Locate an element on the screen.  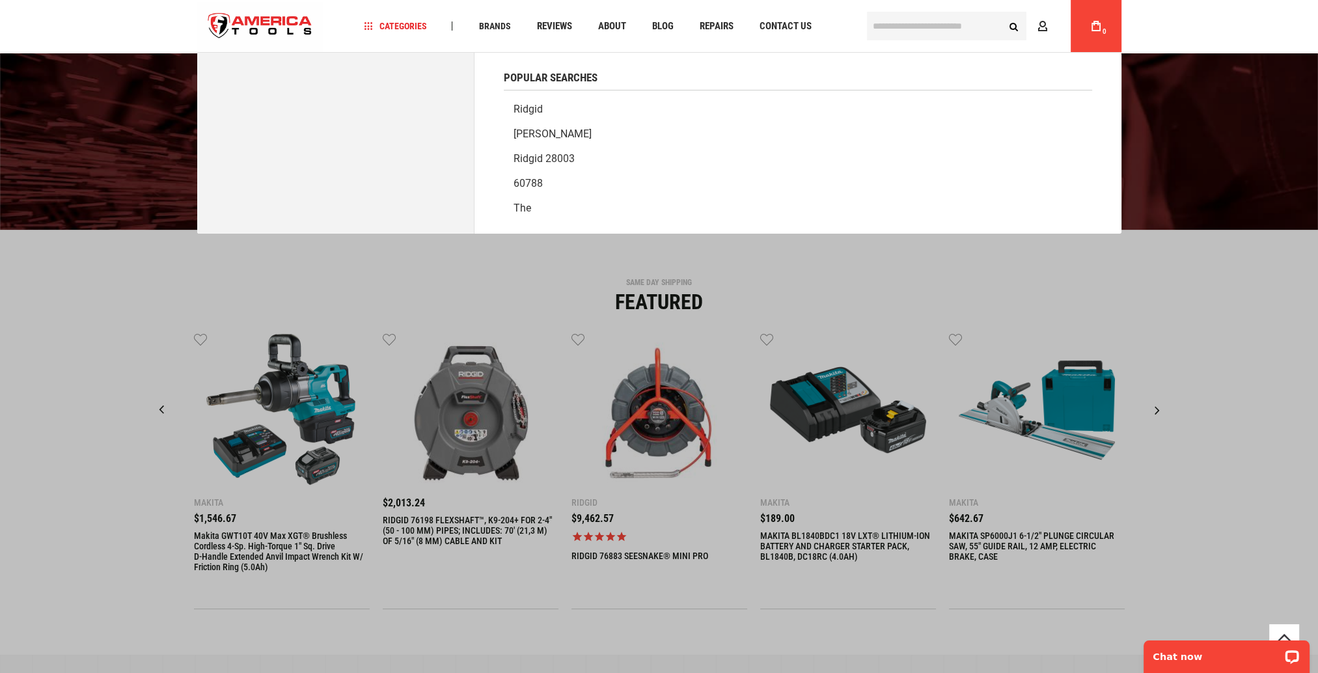
a: Ridgid 28003 is located at coordinates (798, 159).